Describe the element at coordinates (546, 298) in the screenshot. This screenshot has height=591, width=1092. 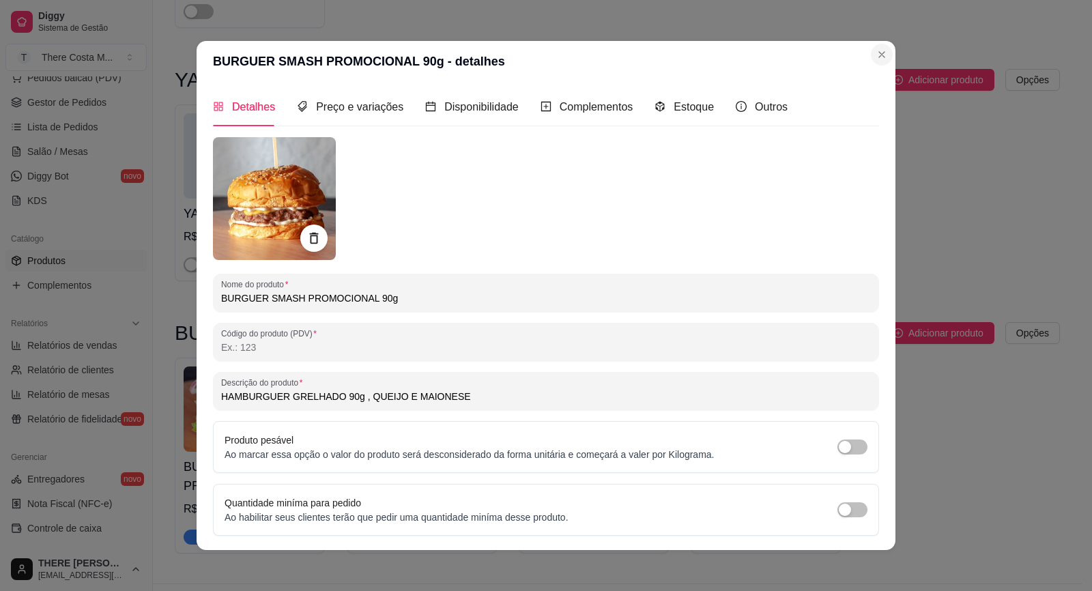
I see `input: Nome do produto` at that location.